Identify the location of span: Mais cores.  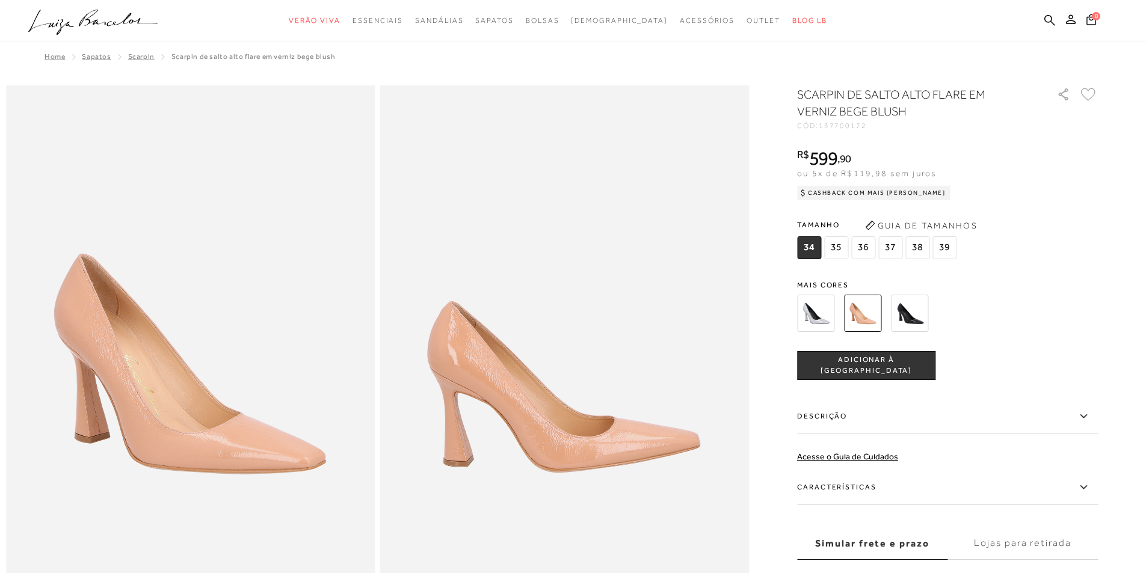
(947, 285).